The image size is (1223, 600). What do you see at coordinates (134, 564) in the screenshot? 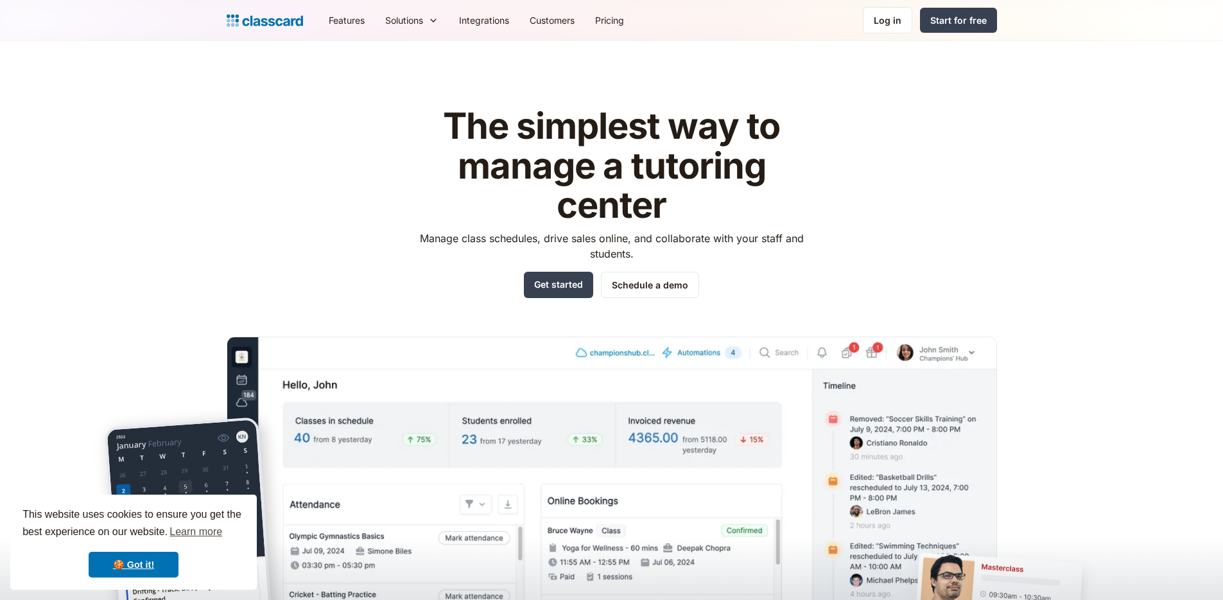
I see `a: dismiss cookie message` at bounding box center [134, 564].